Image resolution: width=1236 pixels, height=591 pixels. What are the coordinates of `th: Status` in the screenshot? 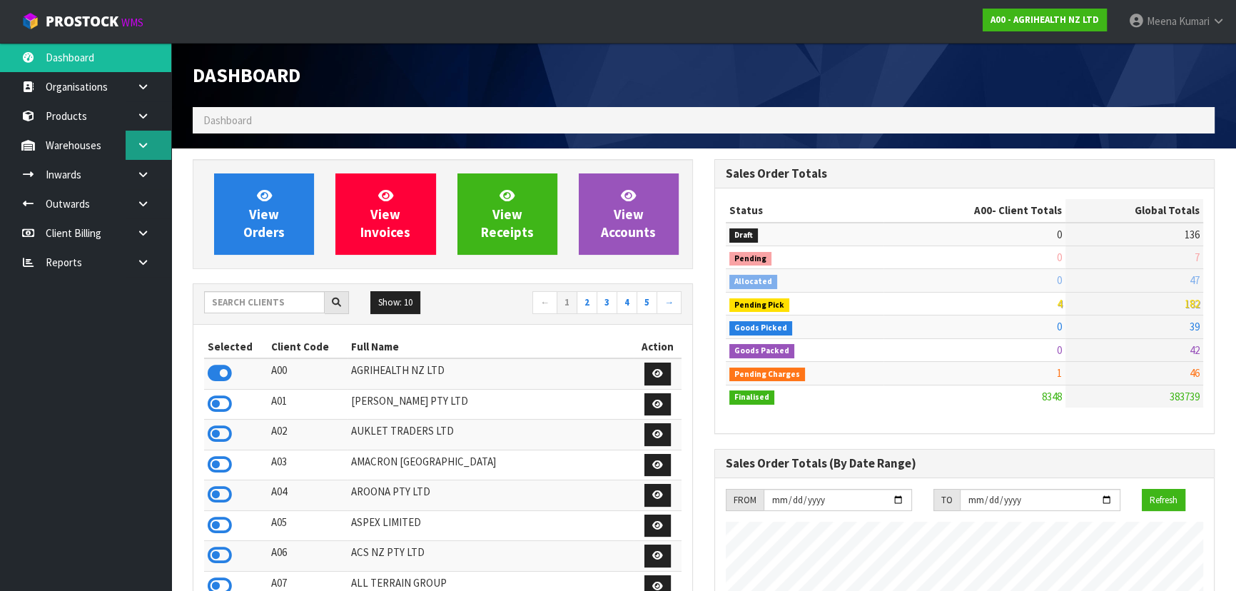 It's located at (805, 211).